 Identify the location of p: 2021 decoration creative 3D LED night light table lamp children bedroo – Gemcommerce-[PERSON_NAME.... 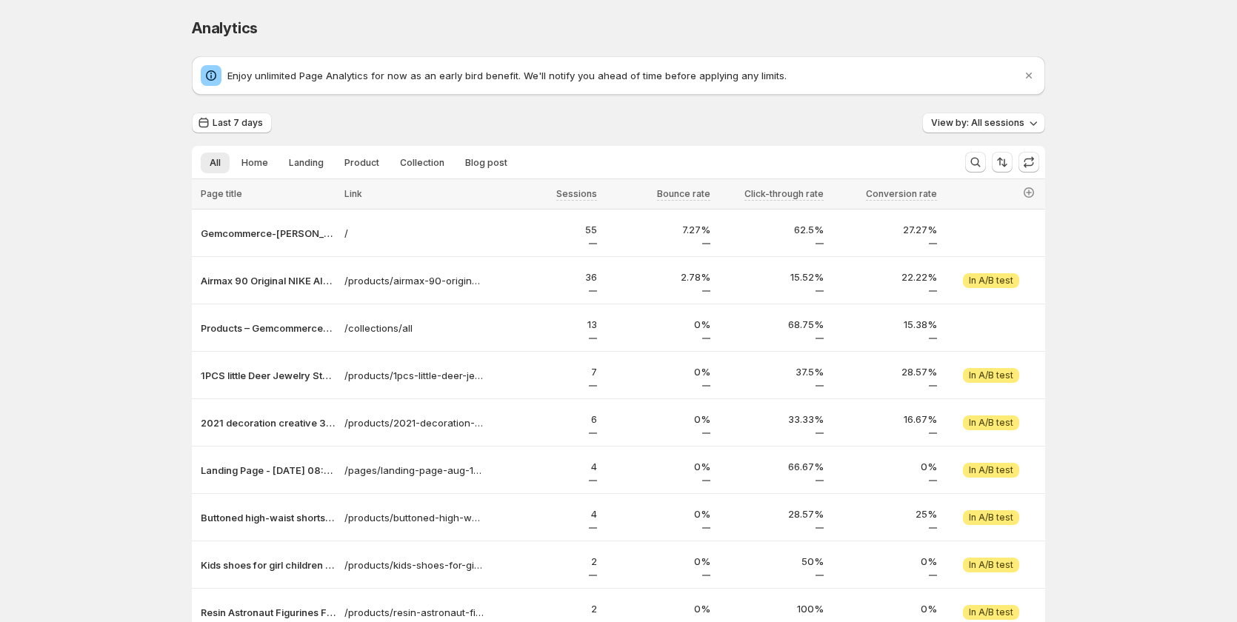
(268, 423).